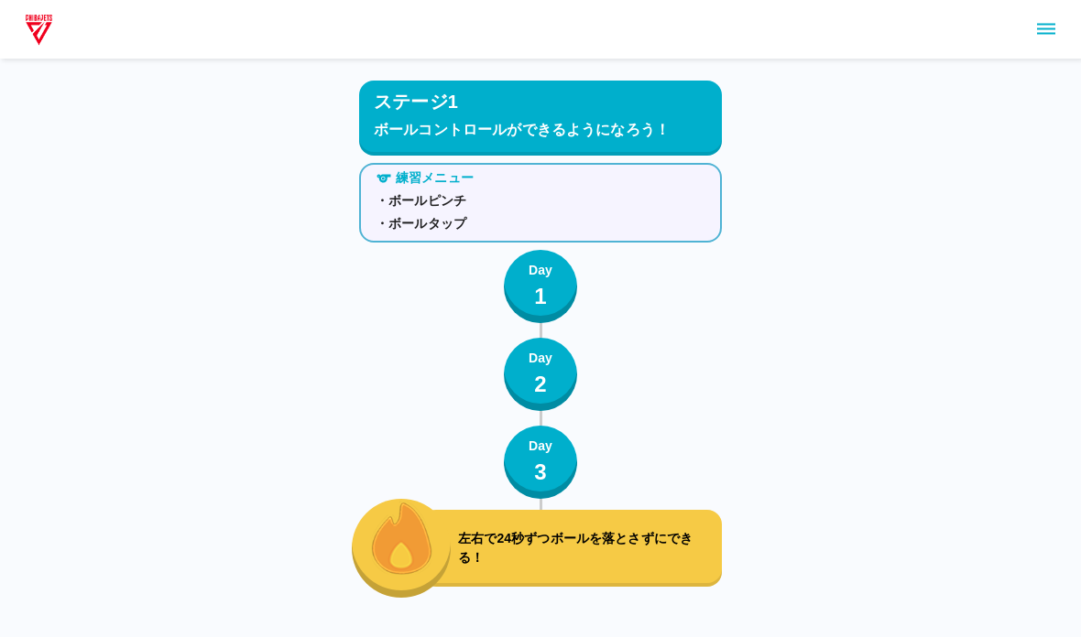  What do you see at coordinates (540, 223) in the screenshot?
I see `p: ・ボールタップ` at bounding box center [540, 223].